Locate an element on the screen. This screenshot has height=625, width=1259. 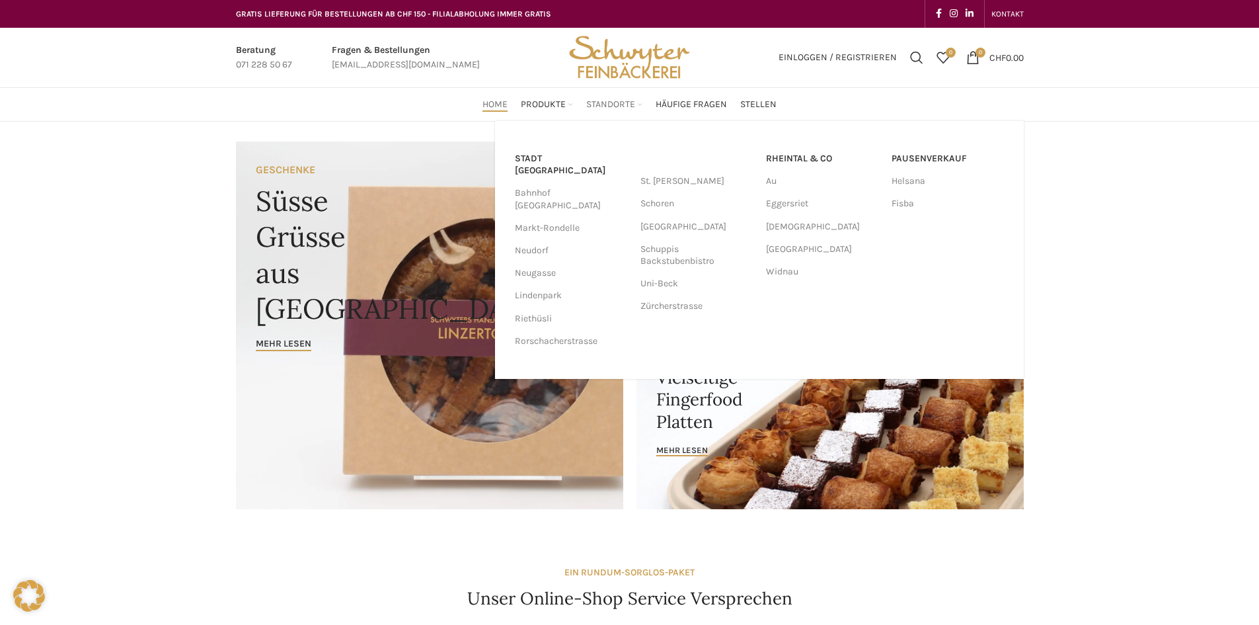
a: Lindenpark is located at coordinates (571, 296).